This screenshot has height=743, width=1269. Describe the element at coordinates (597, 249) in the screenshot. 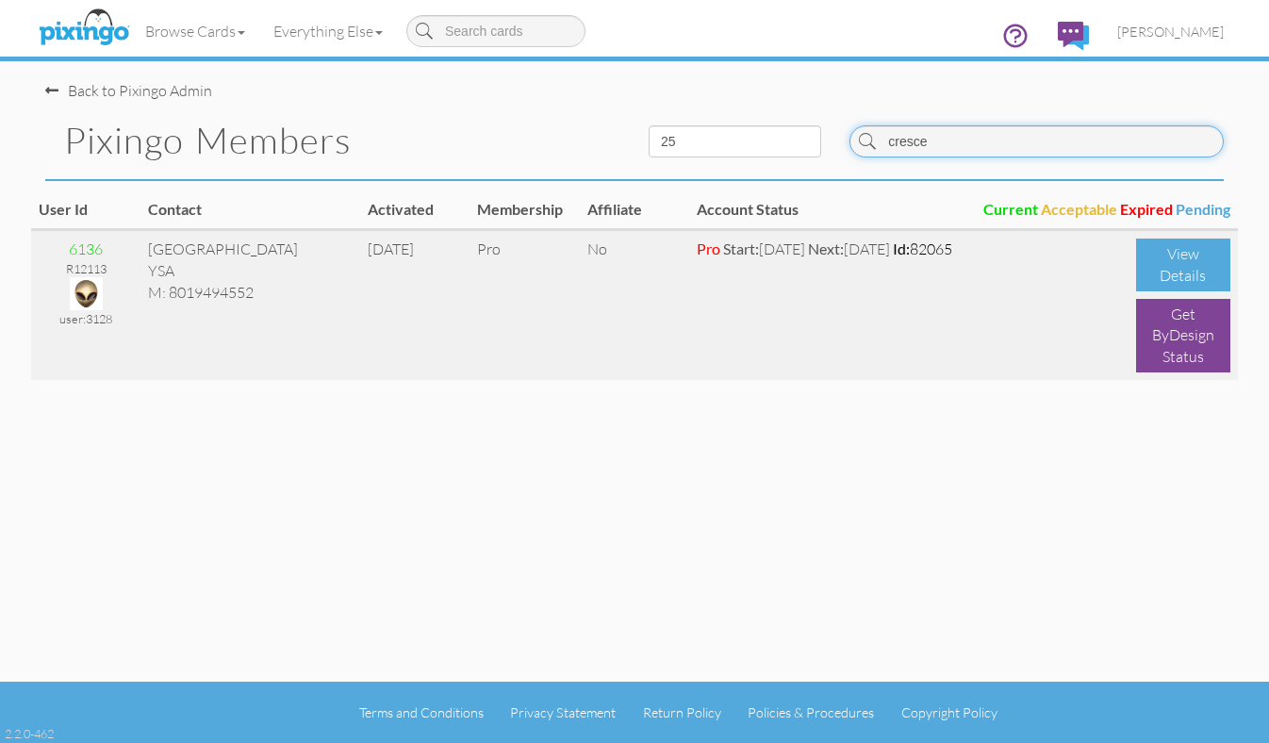

I see `span: No` at that location.